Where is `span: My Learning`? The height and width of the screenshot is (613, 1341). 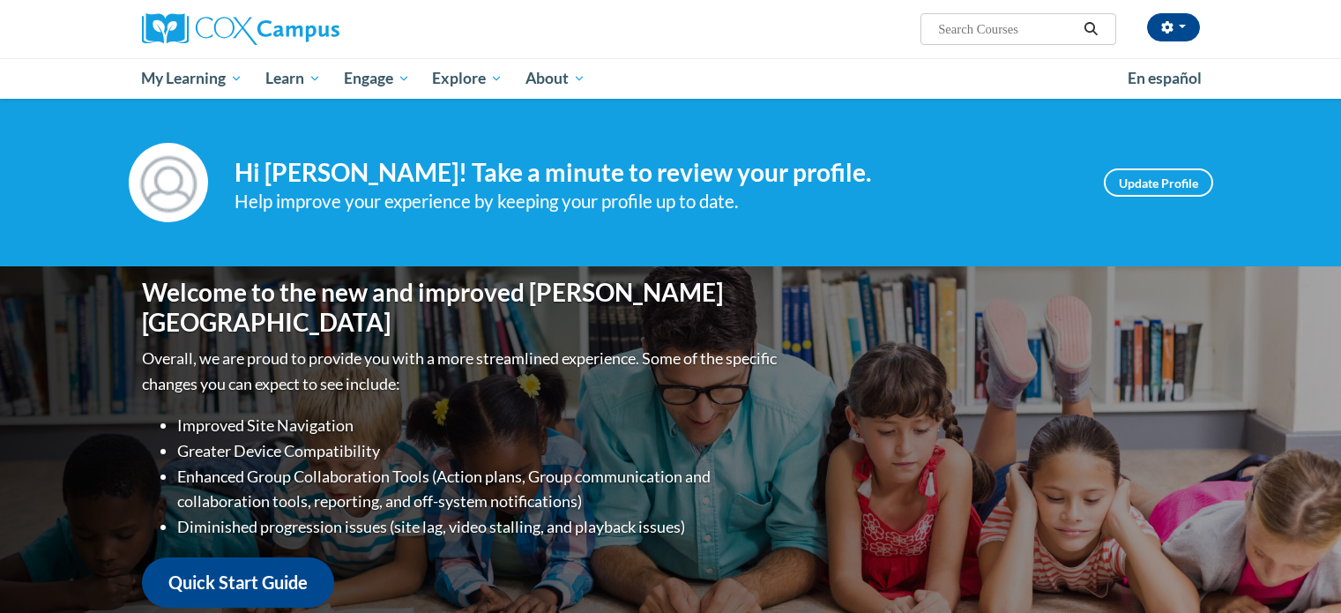
span: My Learning is located at coordinates (191, 78).